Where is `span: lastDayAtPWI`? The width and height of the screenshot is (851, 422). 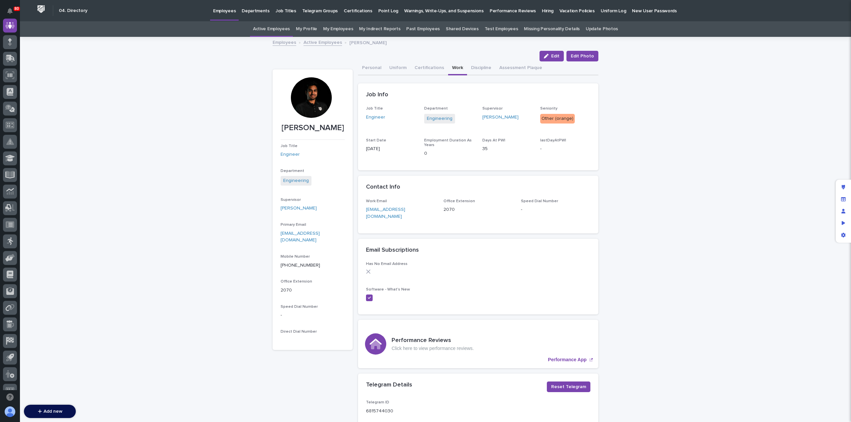
span: lastDayAtPWI is located at coordinates (553, 141).